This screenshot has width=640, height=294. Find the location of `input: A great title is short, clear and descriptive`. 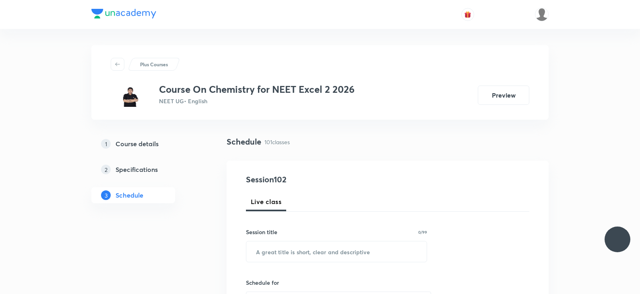

input: A great title is short, clear and descriptive is located at coordinates (336, 252).